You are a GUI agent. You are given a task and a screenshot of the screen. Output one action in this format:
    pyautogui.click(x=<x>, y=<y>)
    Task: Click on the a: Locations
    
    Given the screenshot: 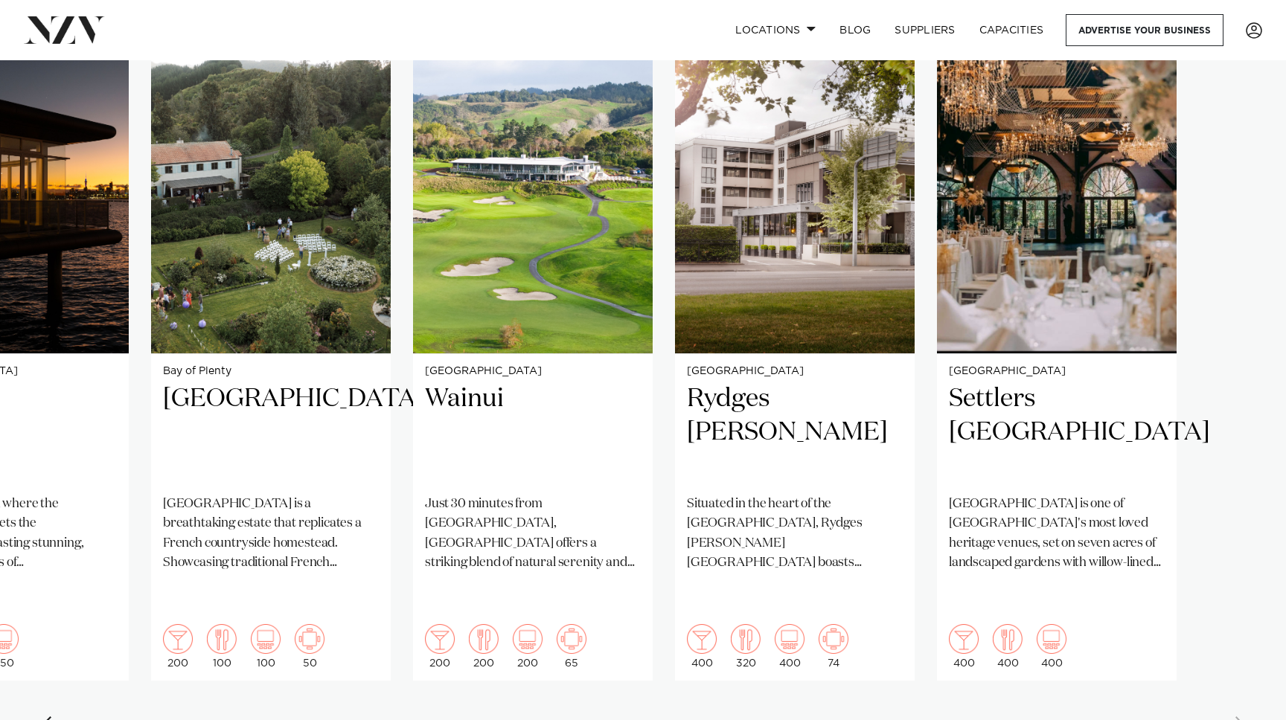 What is the action you would take?
    pyautogui.click(x=775, y=30)
    